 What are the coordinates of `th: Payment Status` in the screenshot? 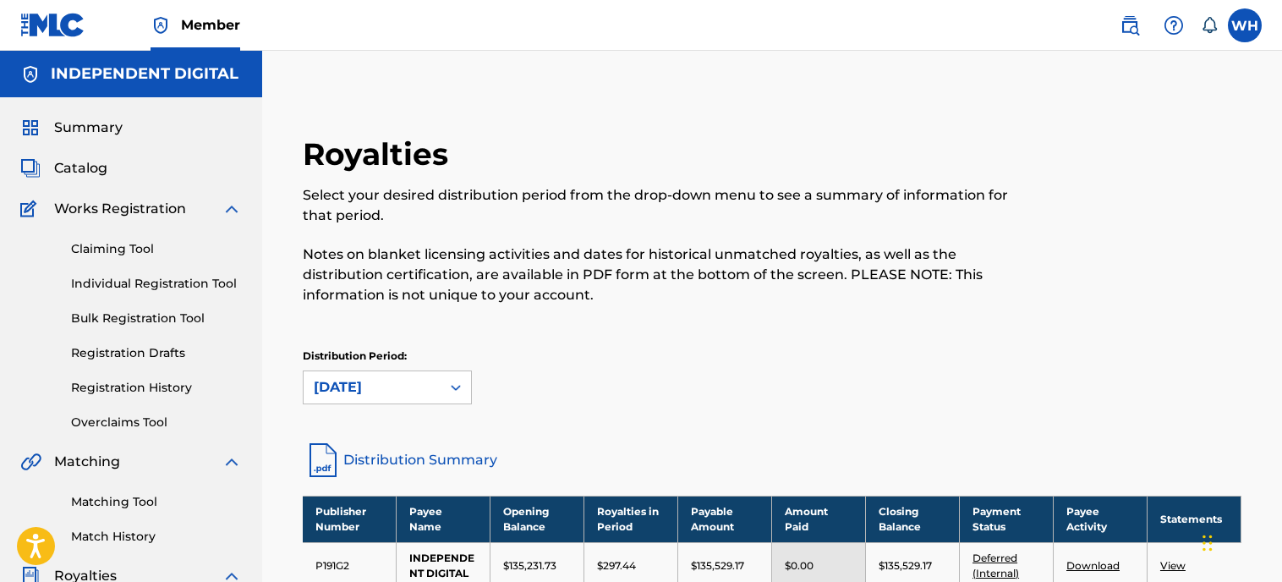 It's located at (1006, 518).